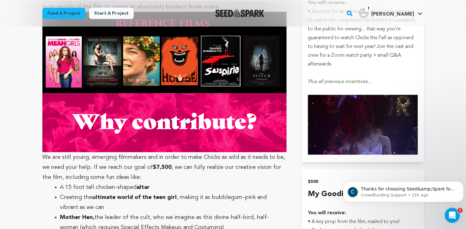  I want to click on p: Message from Crowdfunding Support, sent 21h ago, so click(68, 27).